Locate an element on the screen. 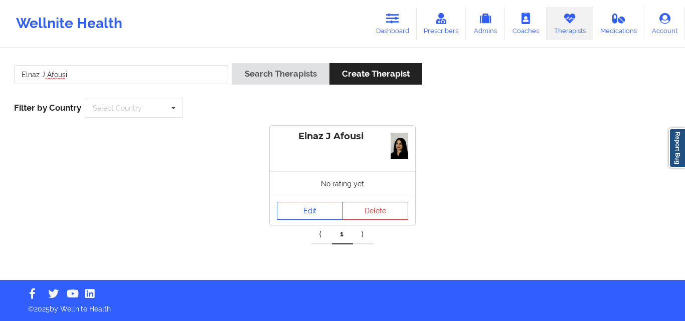  div: Select Country is located at coordinates (117, 108).